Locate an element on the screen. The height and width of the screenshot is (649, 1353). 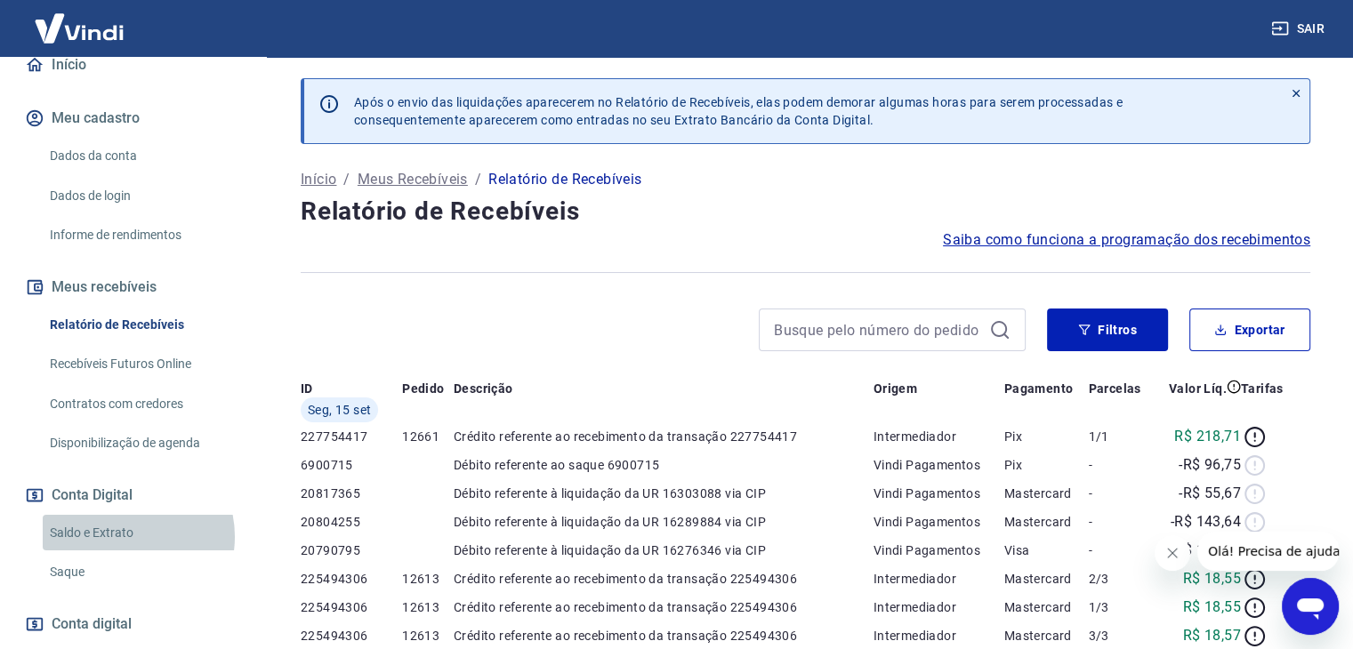
input: Busque pelo número do pedido is located at coordinates (878, 330).